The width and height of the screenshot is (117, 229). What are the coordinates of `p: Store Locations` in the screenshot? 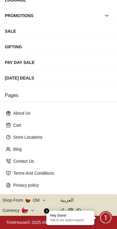 It's located at (61, 137).